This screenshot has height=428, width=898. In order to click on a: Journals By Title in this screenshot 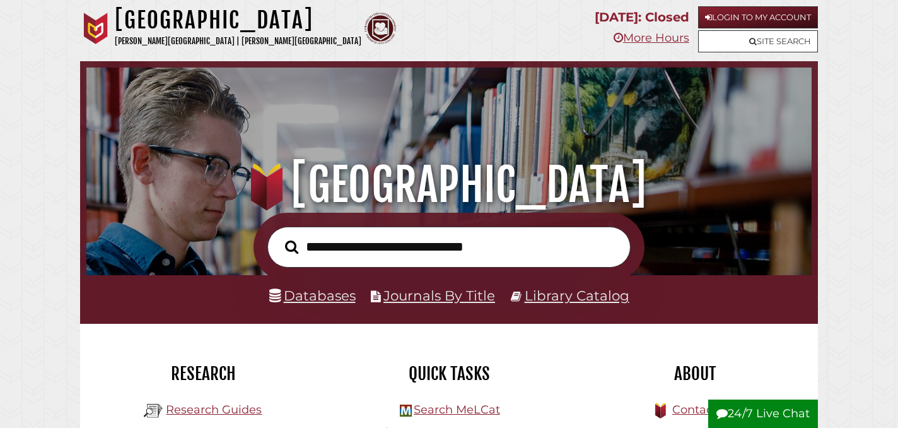, I will do `click(439, 295)`.